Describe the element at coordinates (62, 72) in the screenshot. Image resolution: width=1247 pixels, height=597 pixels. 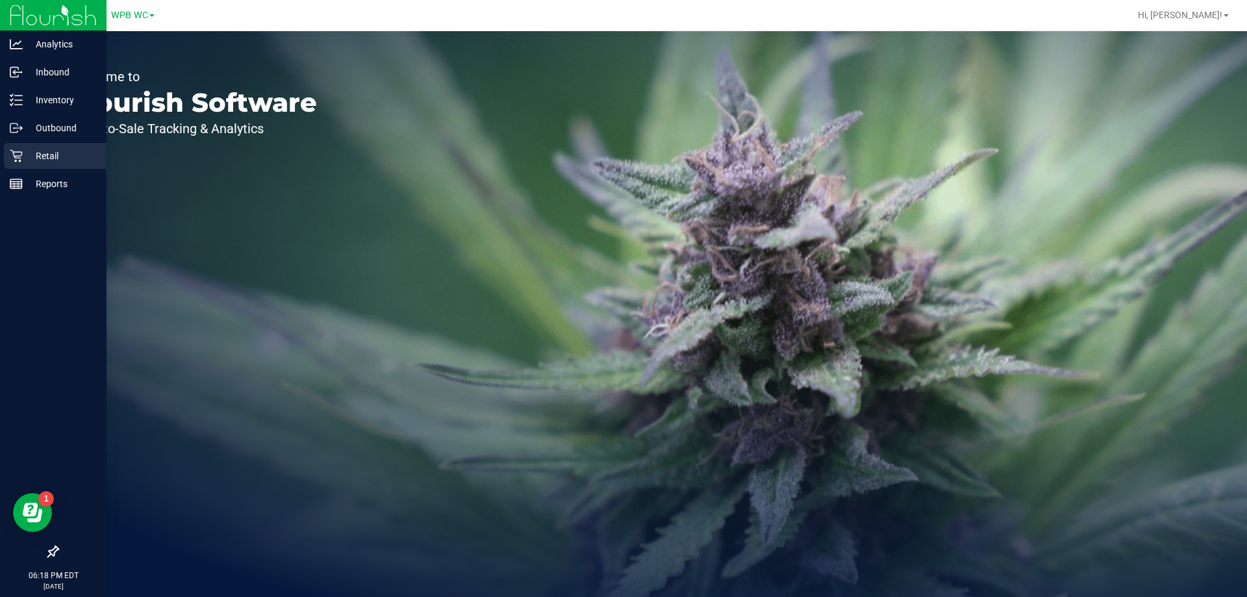
I see `p: Inbound` at that location.